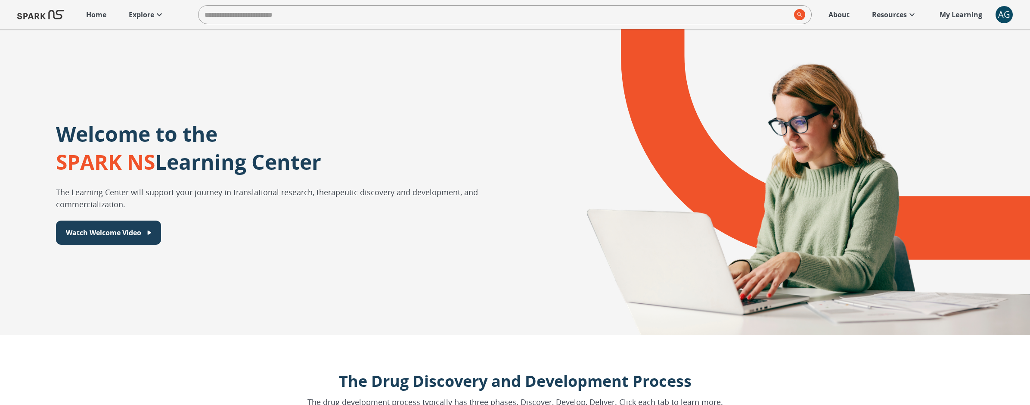  What do you see at coordinates (96, 15) in the screenshot?
I see `p: Home` at bounding box center [96, 15].